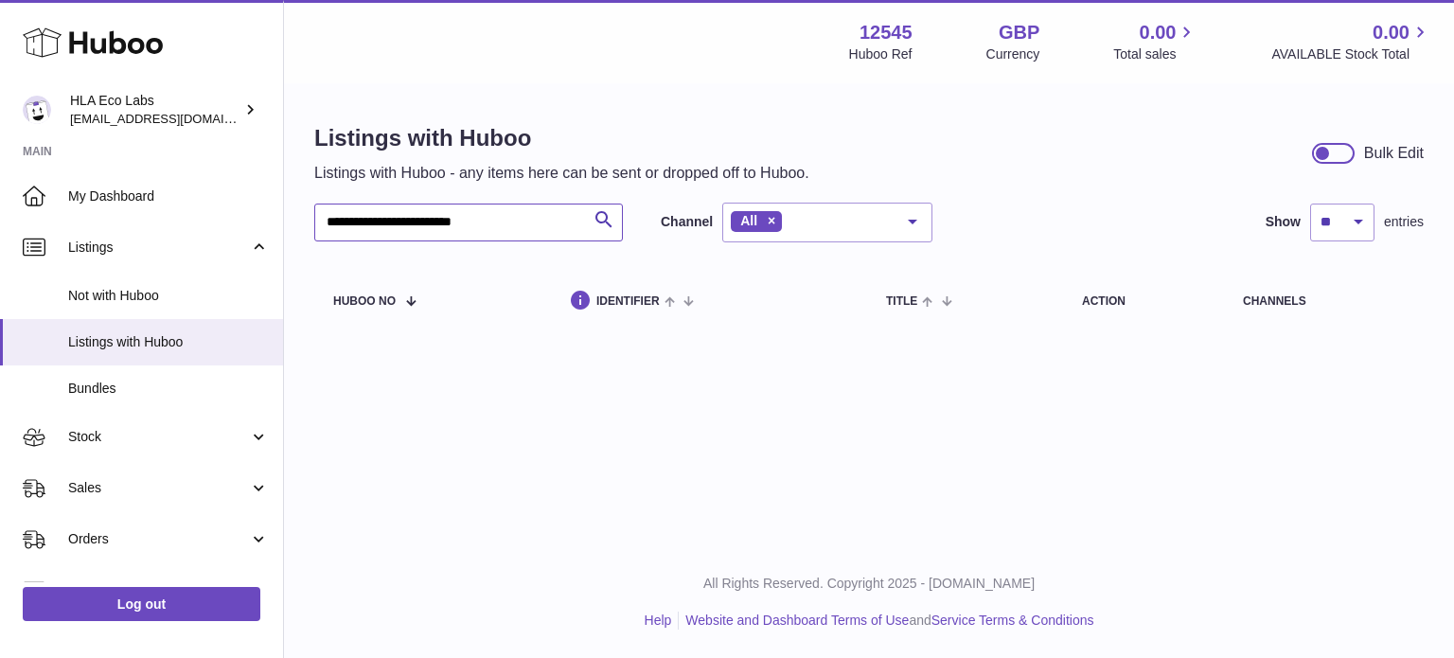  I want to click on span: Orders, so click(158, 538).